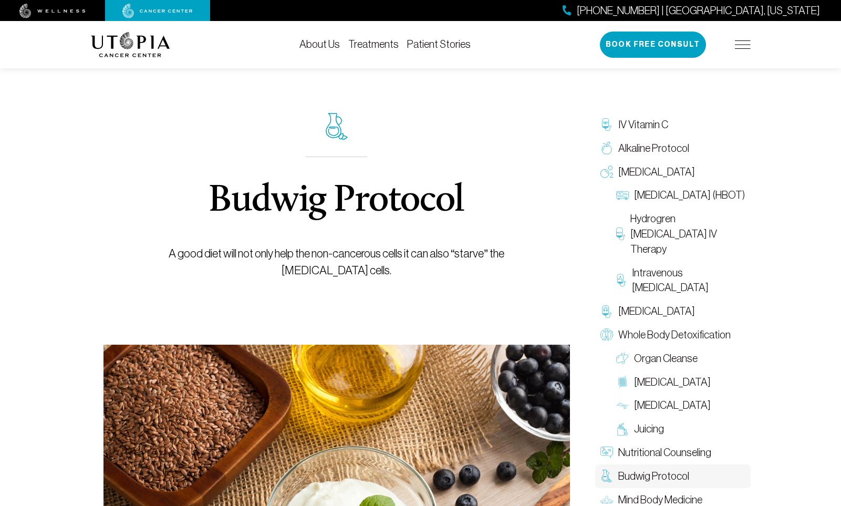  I want to click on span: Alkaline Protocol, so click(653, 148).